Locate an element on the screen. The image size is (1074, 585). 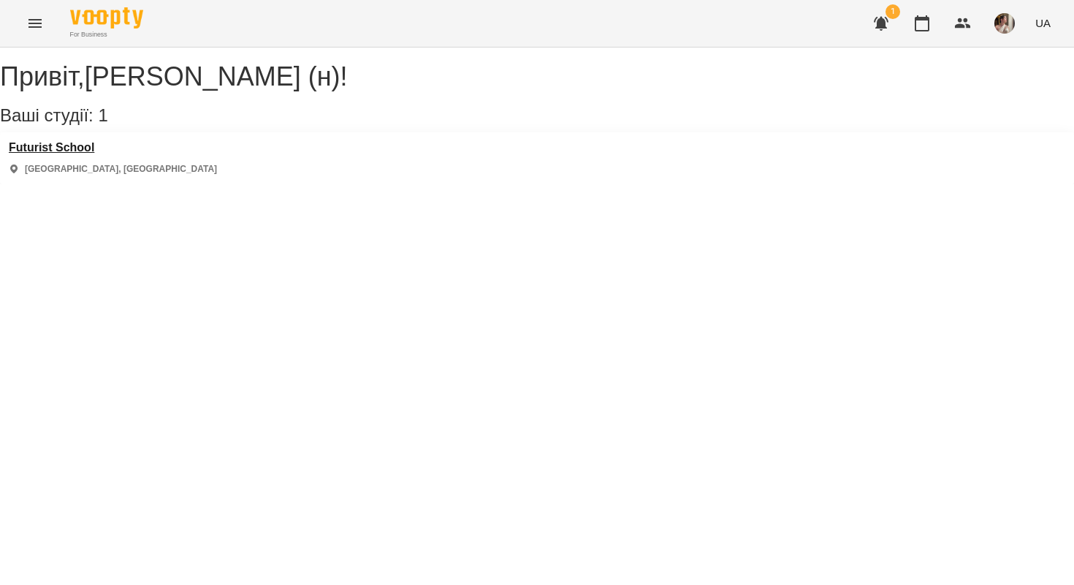
button: UA is located at coordinates (1043, 23).